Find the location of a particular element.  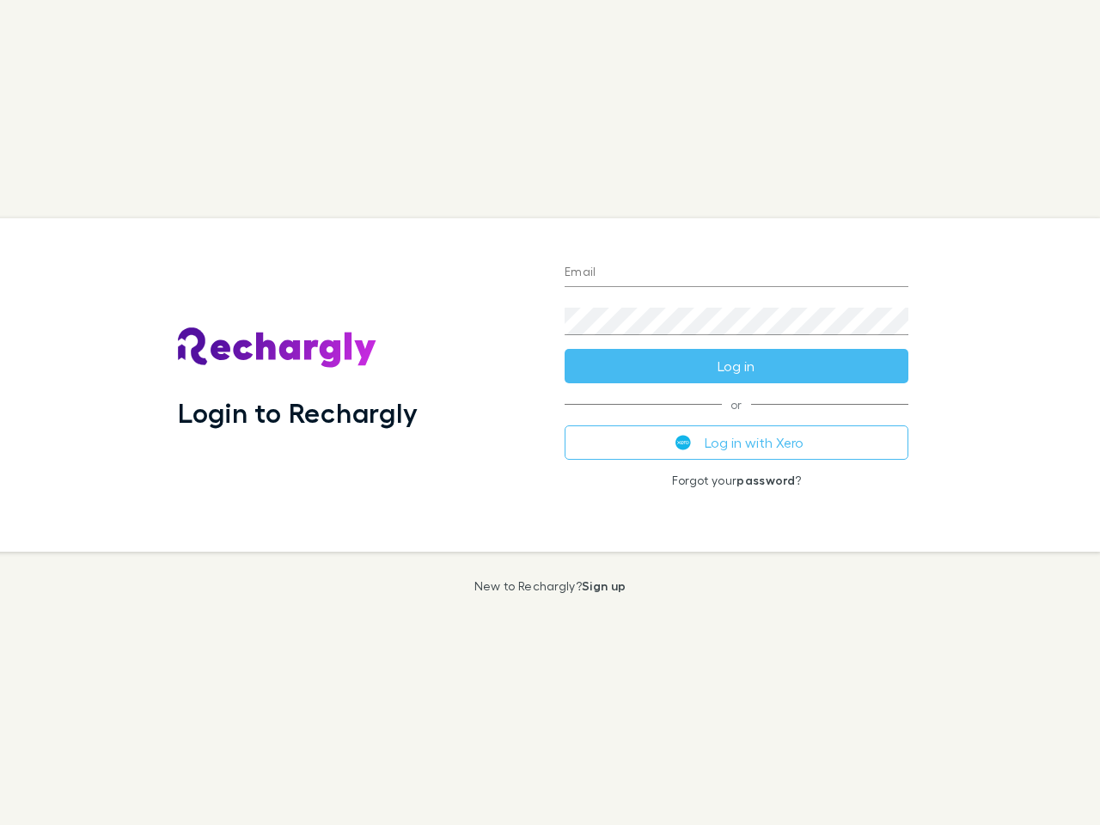

button: Log in is located at coordinates (736, 366).